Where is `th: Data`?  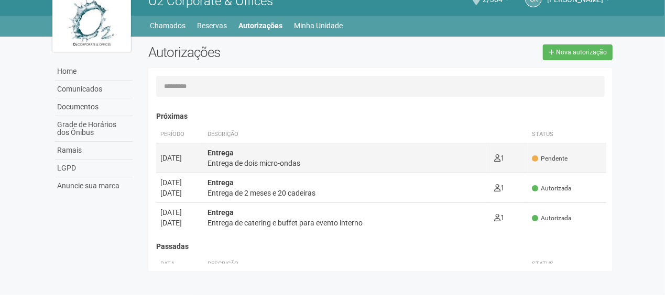 th: Data is located at coordinates (180, 264).